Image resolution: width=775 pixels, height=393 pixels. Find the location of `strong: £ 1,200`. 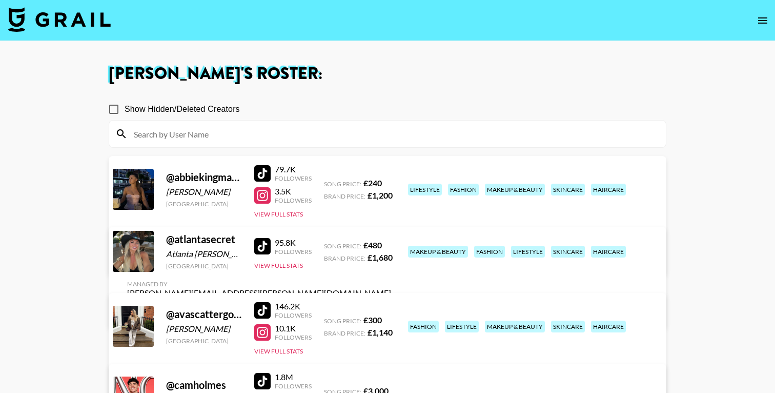

strong: £ 1,200 is located at coordinates (380, 195).